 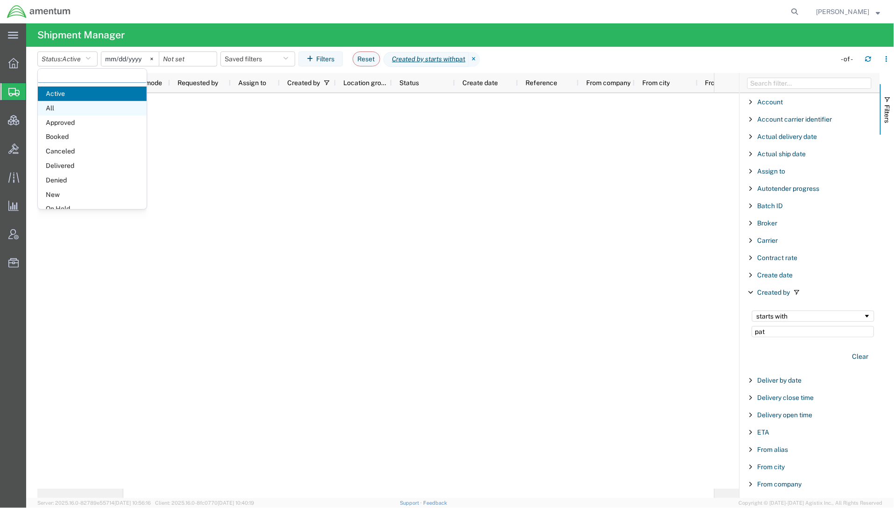 What do you see at coordinates (542, 83) in the screenshot?
I see `span: Reference` at bounding box center [542, 83].